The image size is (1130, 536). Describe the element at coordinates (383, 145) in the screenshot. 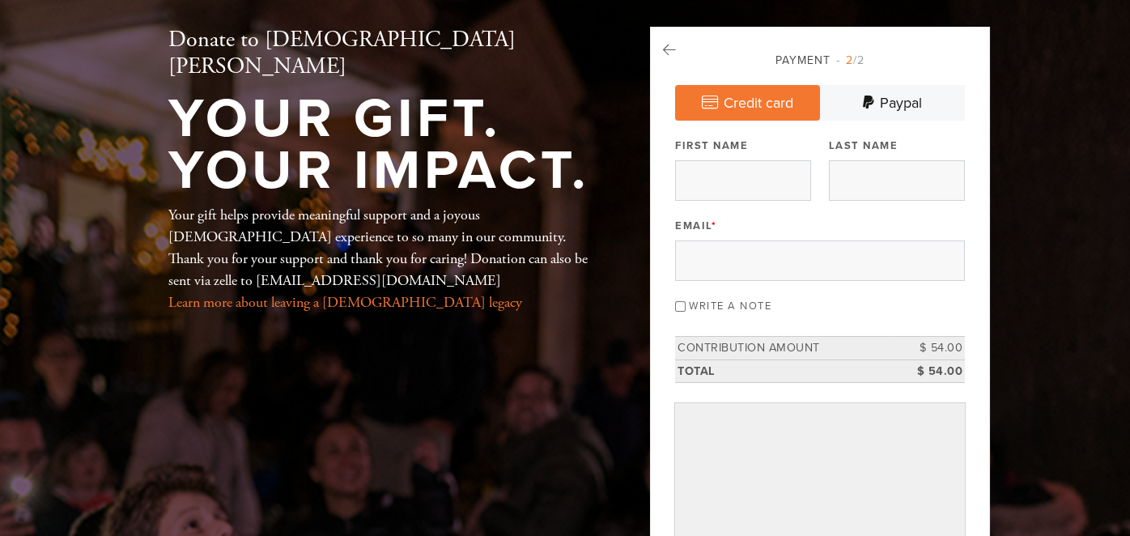

I see `h1: Your Gift. Your Impact.` at that location.